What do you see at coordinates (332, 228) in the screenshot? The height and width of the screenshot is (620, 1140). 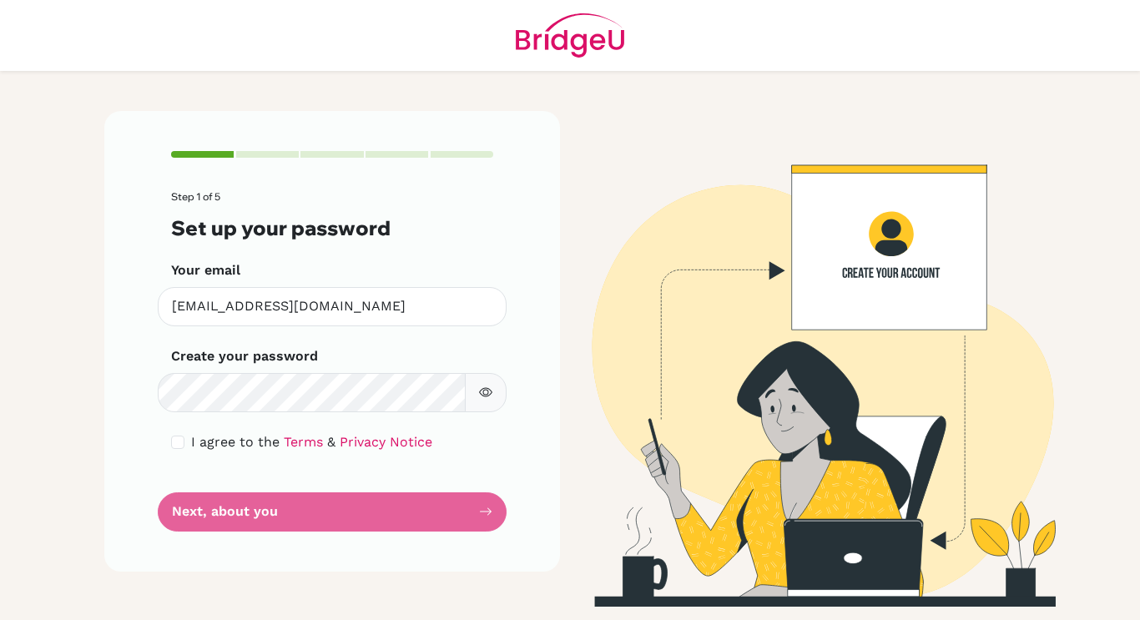 I see `h3: Set up your password` at bounding box center [332, 228].